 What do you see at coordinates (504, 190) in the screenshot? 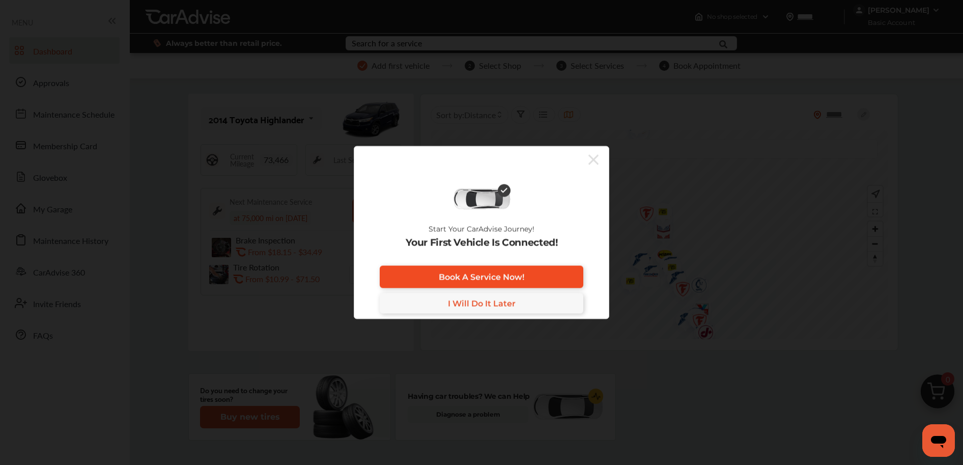
I see `img: check-icon.521c8815.svg` at bounding box center [504, 190].